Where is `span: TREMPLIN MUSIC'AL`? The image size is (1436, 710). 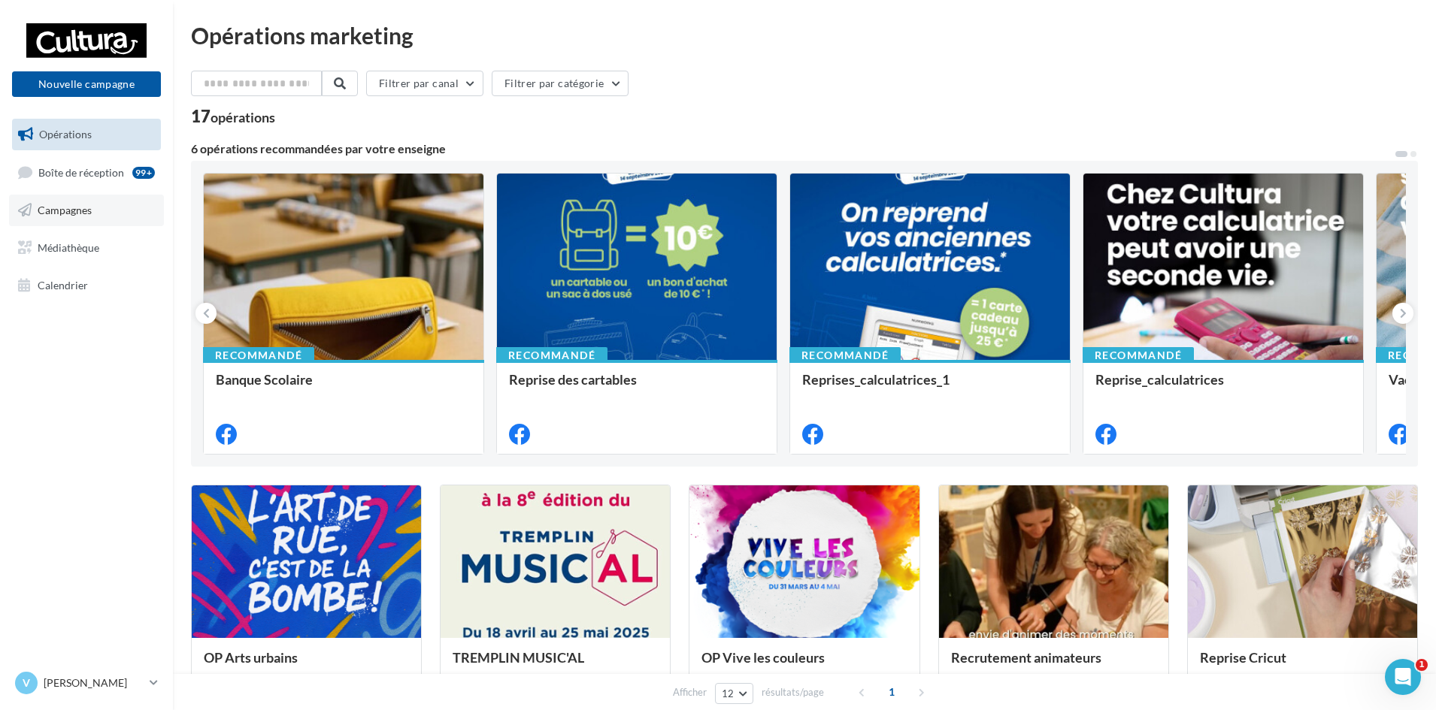
span: TREMPLIN MUSIC'AL is located at coordinates (518, 658).